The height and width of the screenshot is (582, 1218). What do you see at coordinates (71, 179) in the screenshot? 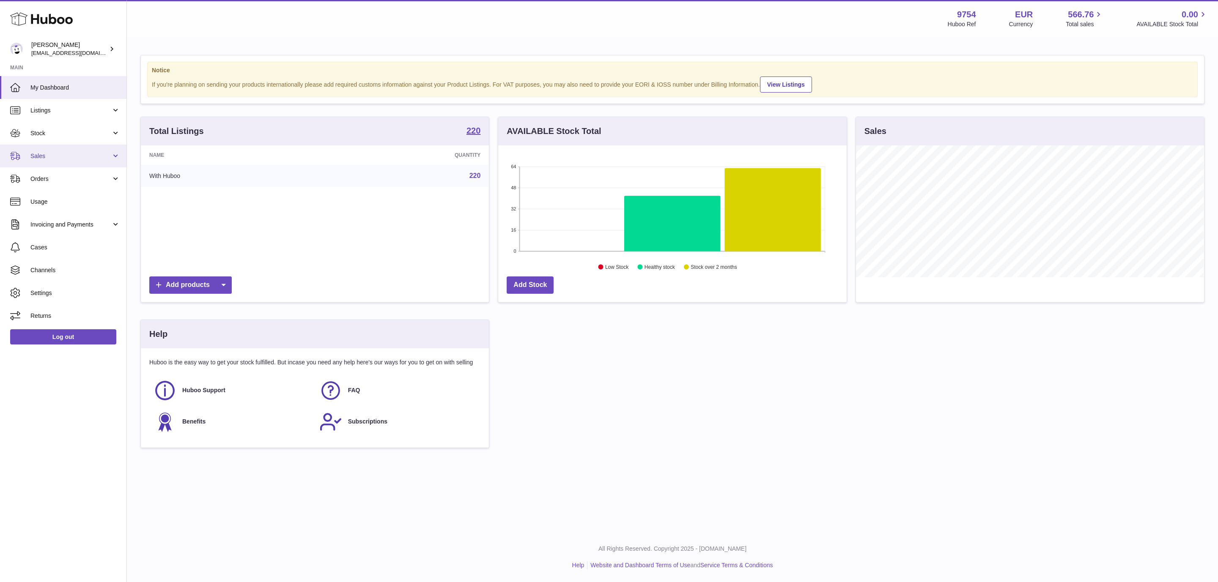
I see `span: Orders` at bounding box center [71, 179].